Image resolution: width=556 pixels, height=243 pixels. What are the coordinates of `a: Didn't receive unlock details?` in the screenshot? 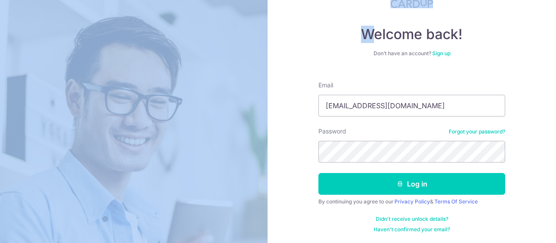 It's located at (412, 219).